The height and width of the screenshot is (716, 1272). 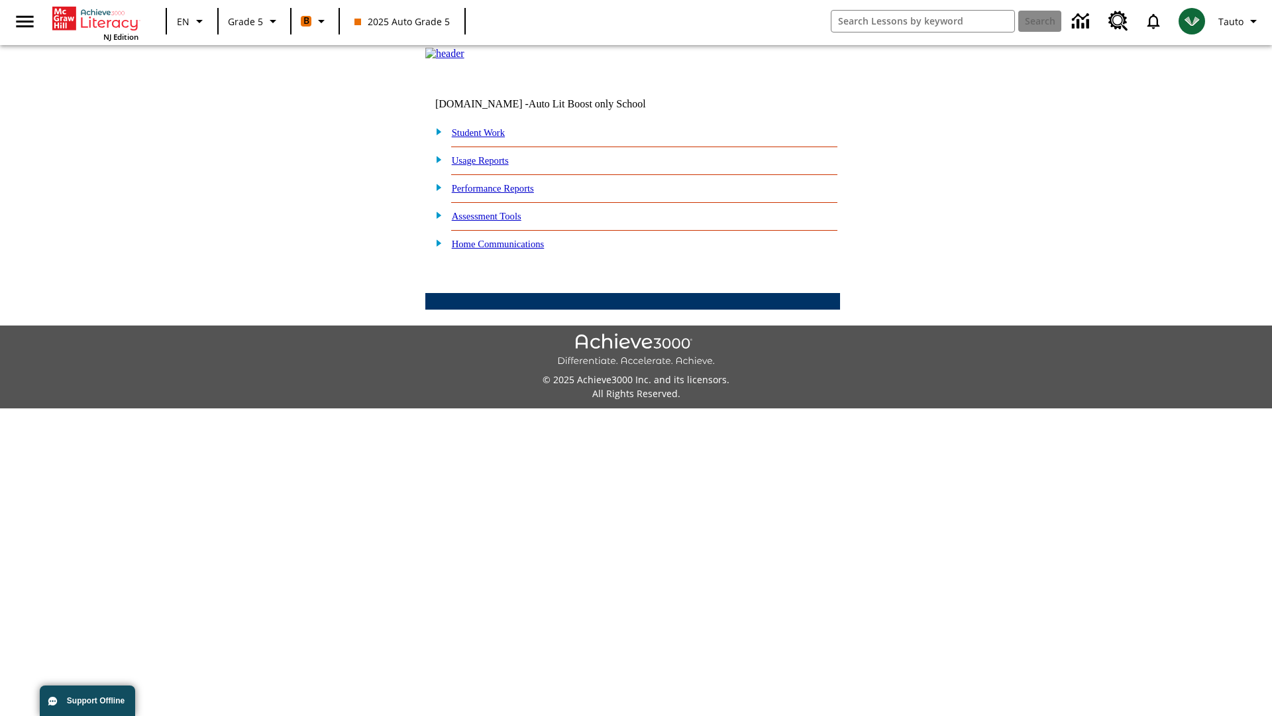 I want to click on button: Boost Class color is orange. Change class color, so click(x=315, y=21).